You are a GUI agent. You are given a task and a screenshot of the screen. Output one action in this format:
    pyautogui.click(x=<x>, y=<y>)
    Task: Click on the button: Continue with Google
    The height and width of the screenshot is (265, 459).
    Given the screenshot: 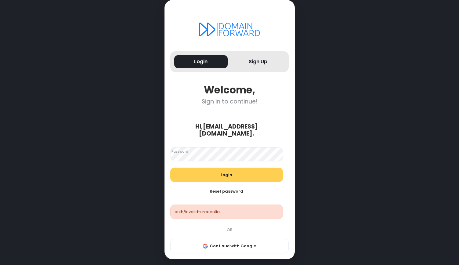 What is the action you would take?
    pyautogui.click(x=229, y=246)
    